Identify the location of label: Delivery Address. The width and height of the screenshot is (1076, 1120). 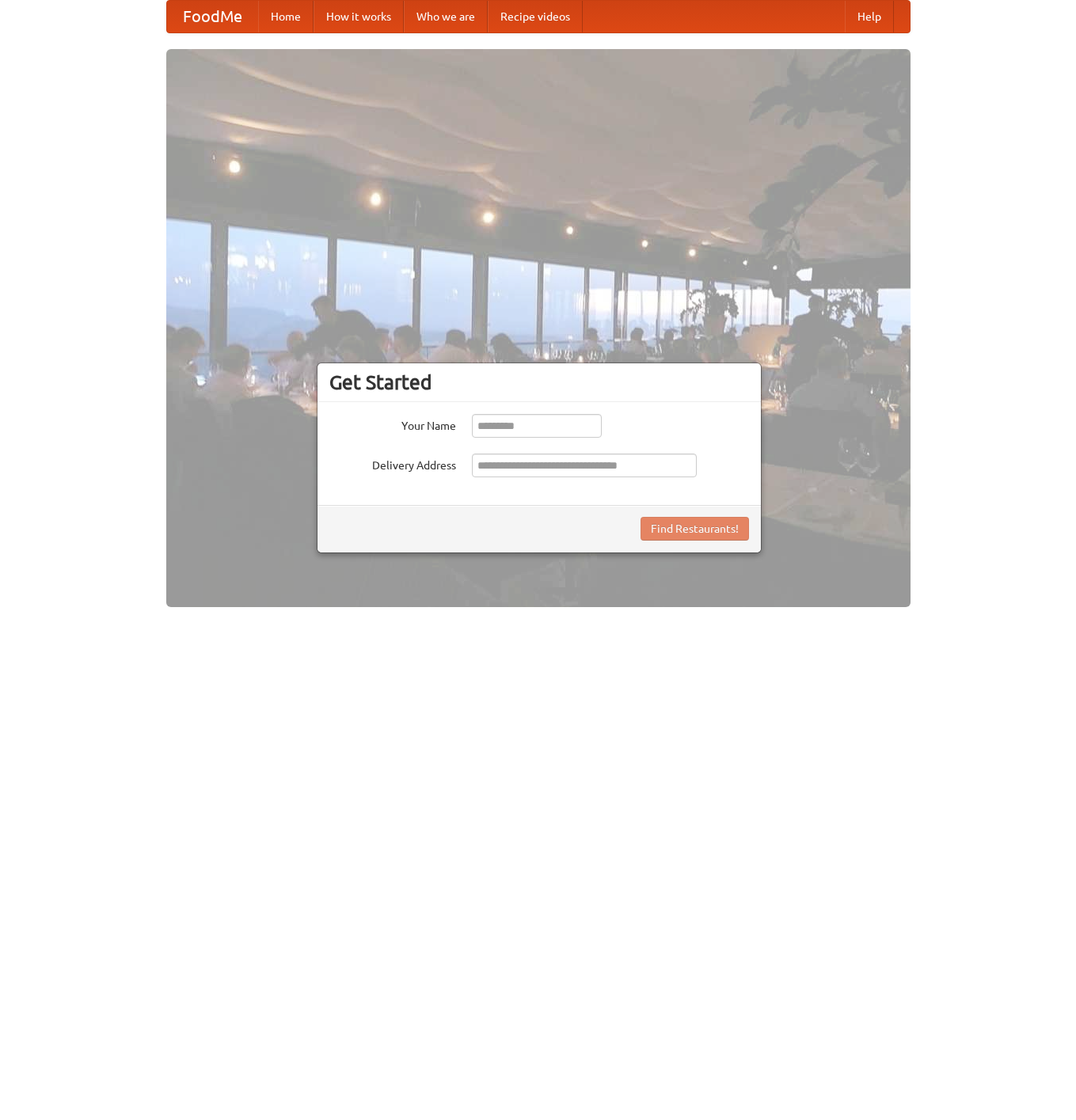
(393, 463).